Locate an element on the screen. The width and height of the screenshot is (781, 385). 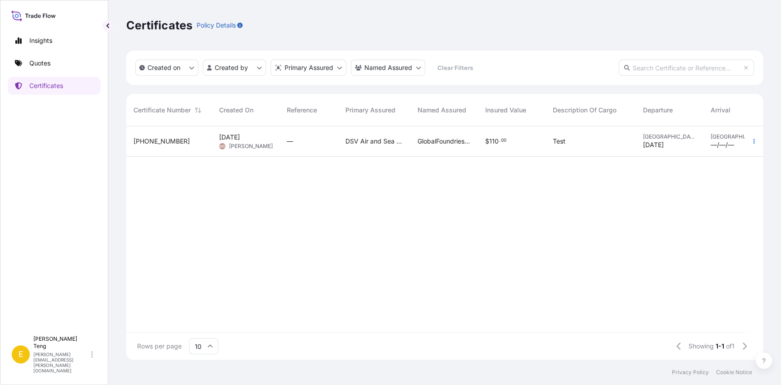
p: Primary Assured is located at coordinates (309, 68).